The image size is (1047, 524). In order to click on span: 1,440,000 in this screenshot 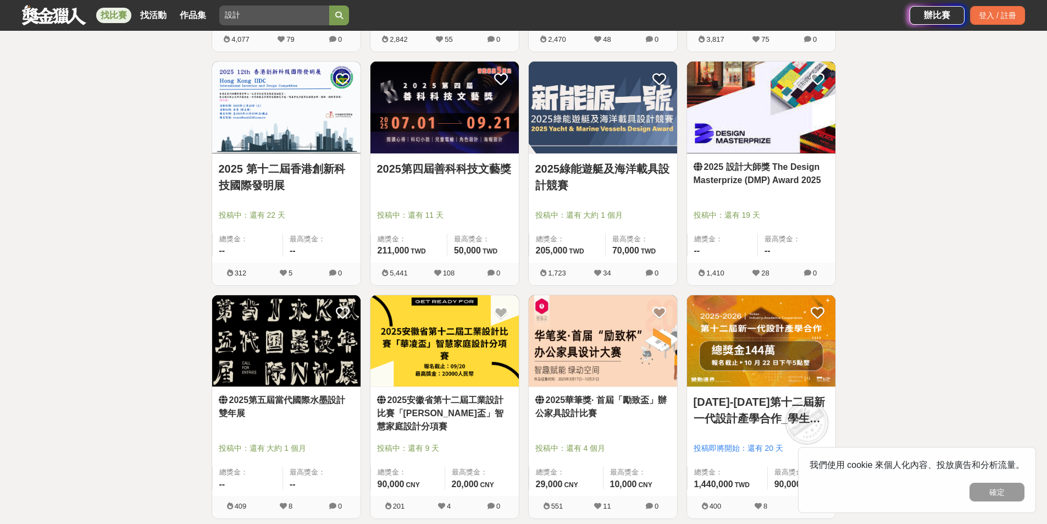, I will do `click(713, 483)`.